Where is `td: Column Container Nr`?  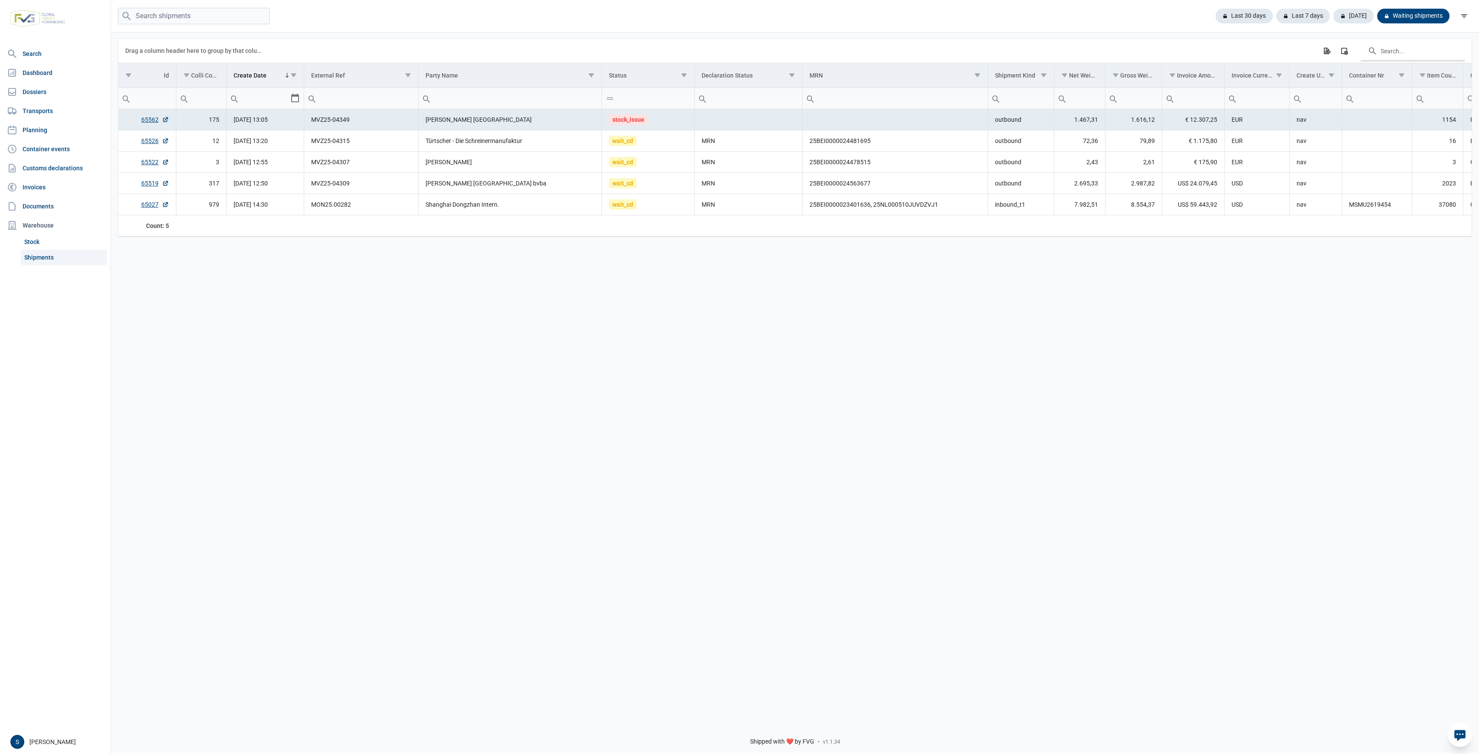
td: Column Container Nr is located at coordinates (1377, 75).